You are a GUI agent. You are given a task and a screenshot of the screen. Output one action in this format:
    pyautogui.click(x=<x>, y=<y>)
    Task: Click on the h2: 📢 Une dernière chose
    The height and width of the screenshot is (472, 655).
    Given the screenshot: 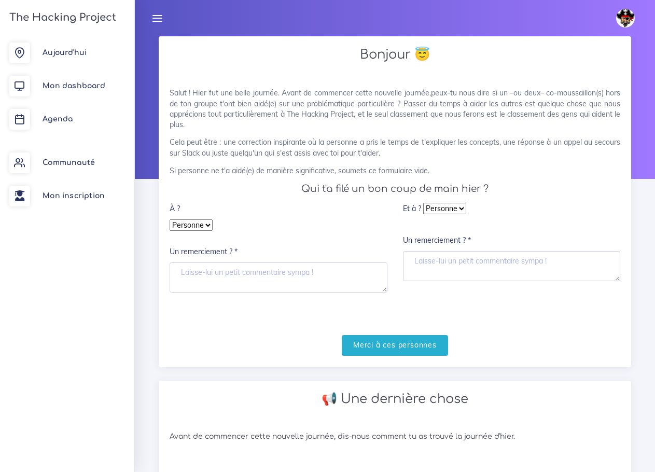 What is the action you would take?
    pyautogui.click(x=395, y=399)
    